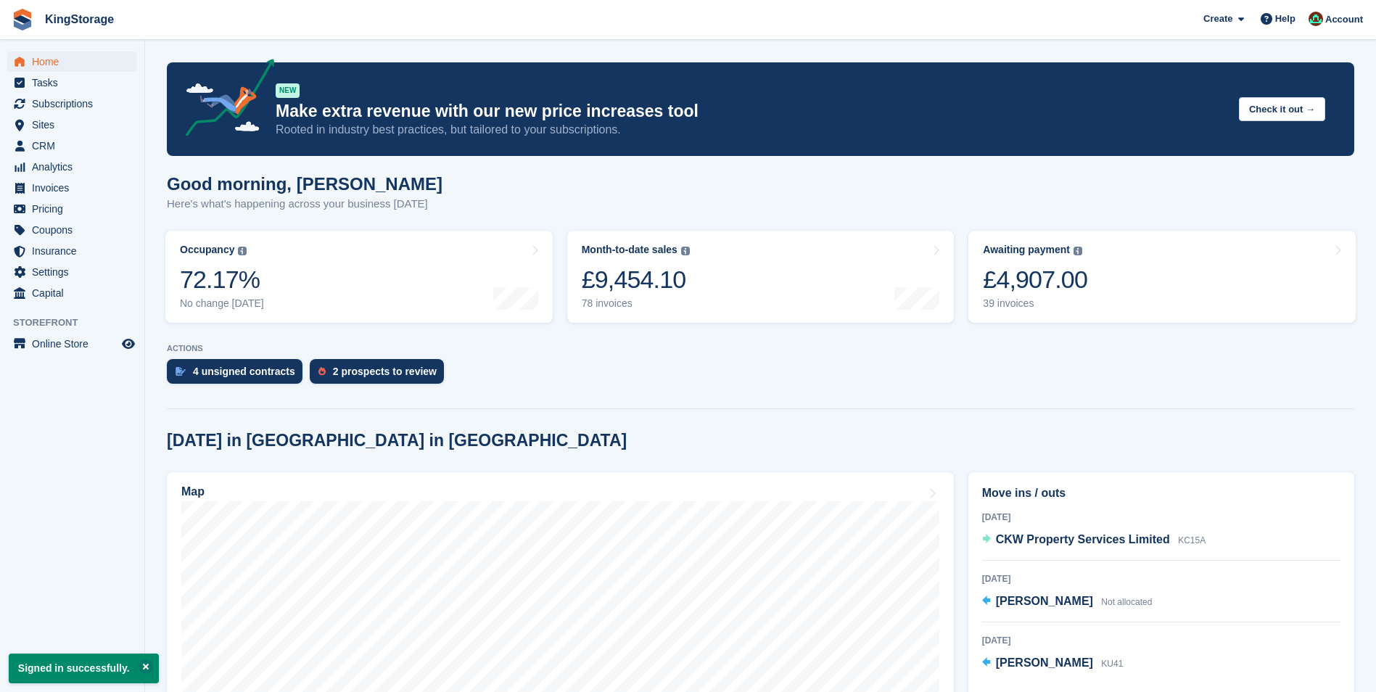  What do you see at coordinates (75, 209) in the screenshot?
I see `span: Pricing` at bounding box center [75, 209].